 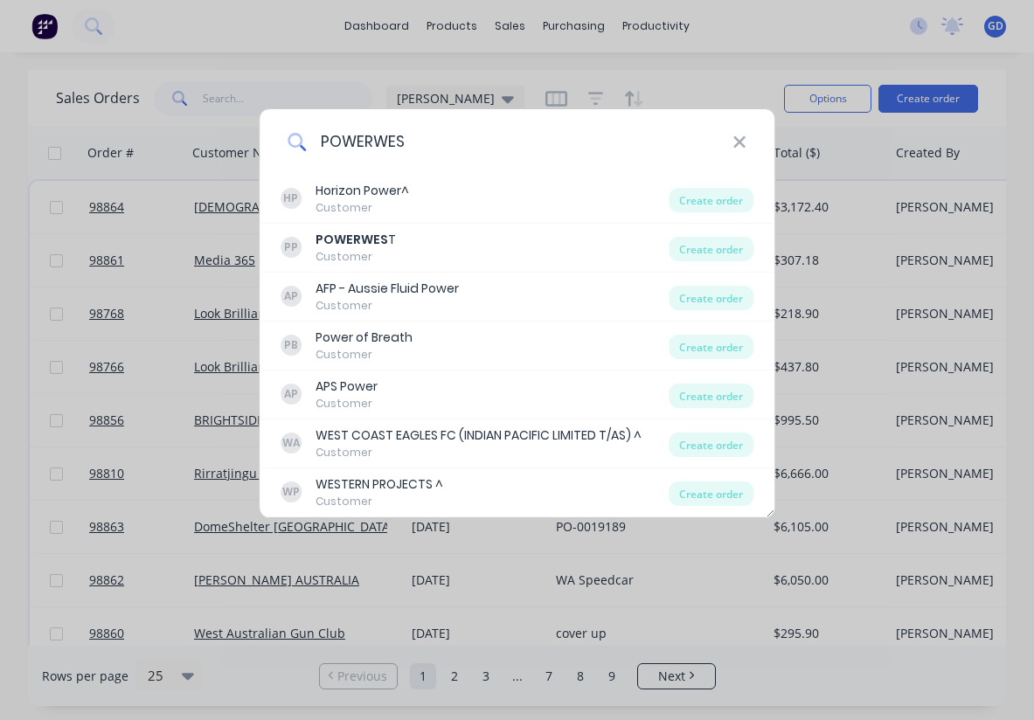 What do you see at coordinates (291, 345) in the screenshot?
I see `div: PB` at bounding box center [291, 345].